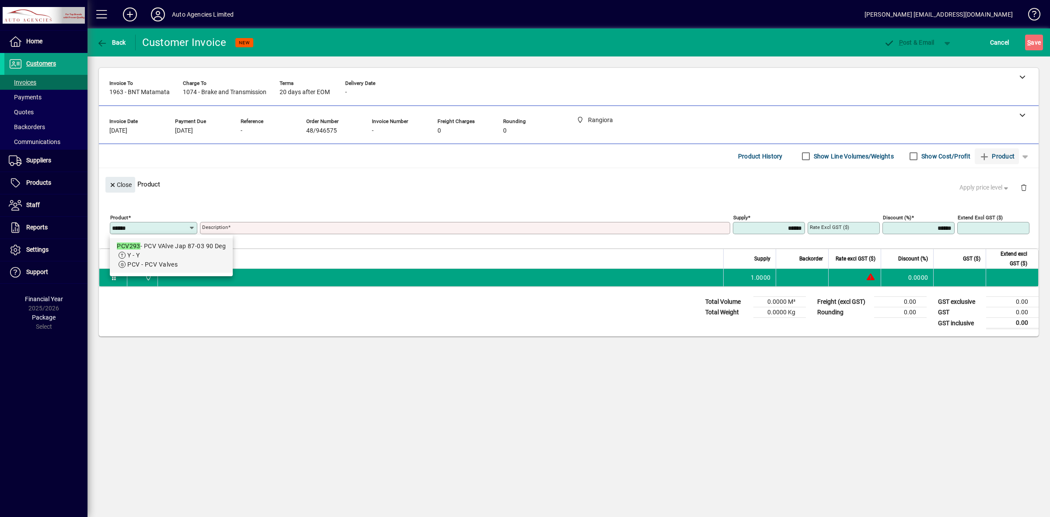 The image size is (1050, 517). I want to click on td: Rounding, so click(844, 312).